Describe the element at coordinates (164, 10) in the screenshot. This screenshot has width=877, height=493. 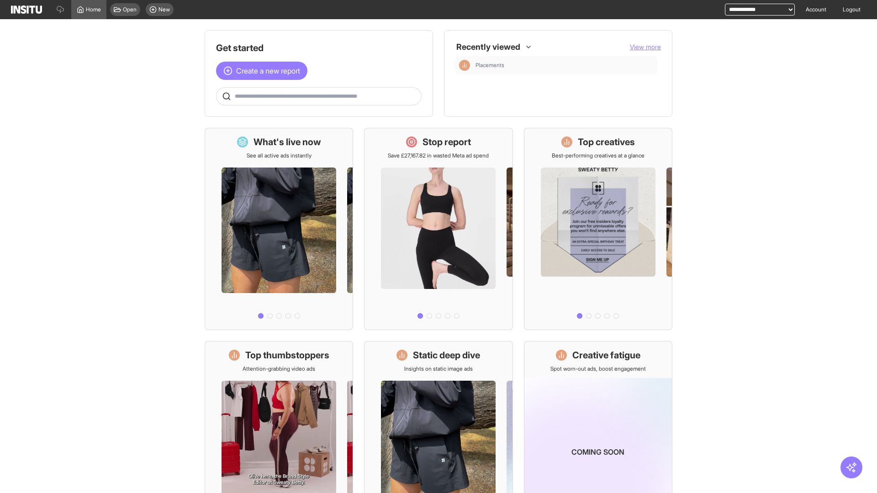
I see `span: New` at that location.